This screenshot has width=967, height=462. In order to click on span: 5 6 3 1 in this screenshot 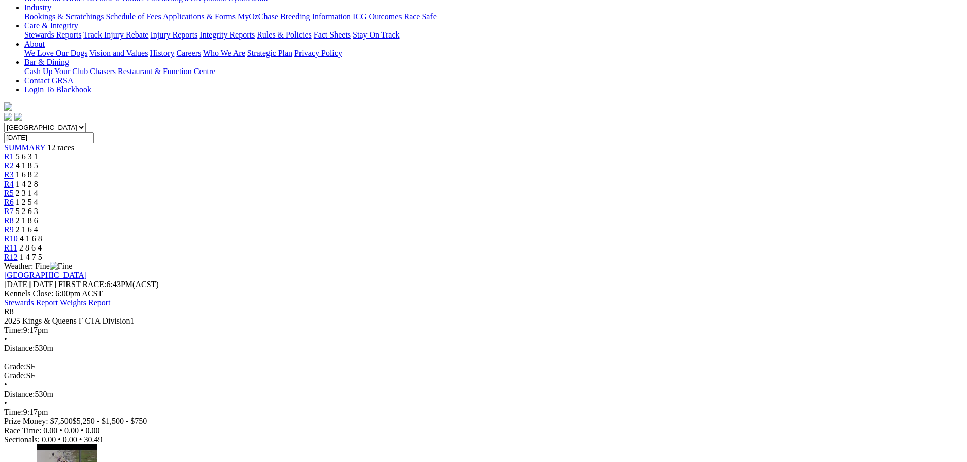, I will do `click(27, 156)`.